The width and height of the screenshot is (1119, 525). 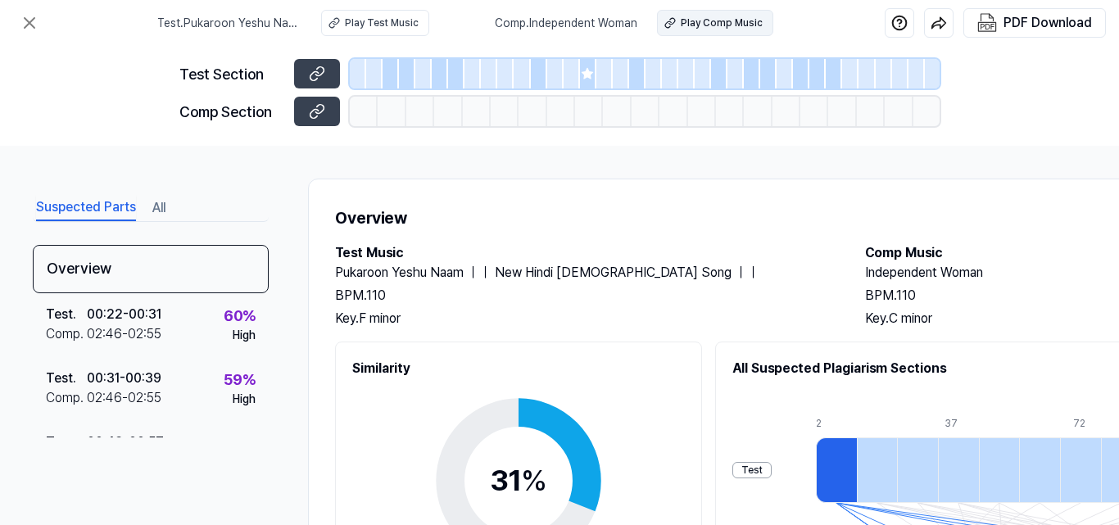 What do you see at coordinates (1093, 423) in the screenshot?
I see `div: 72` at bounding box center [1093, 423].